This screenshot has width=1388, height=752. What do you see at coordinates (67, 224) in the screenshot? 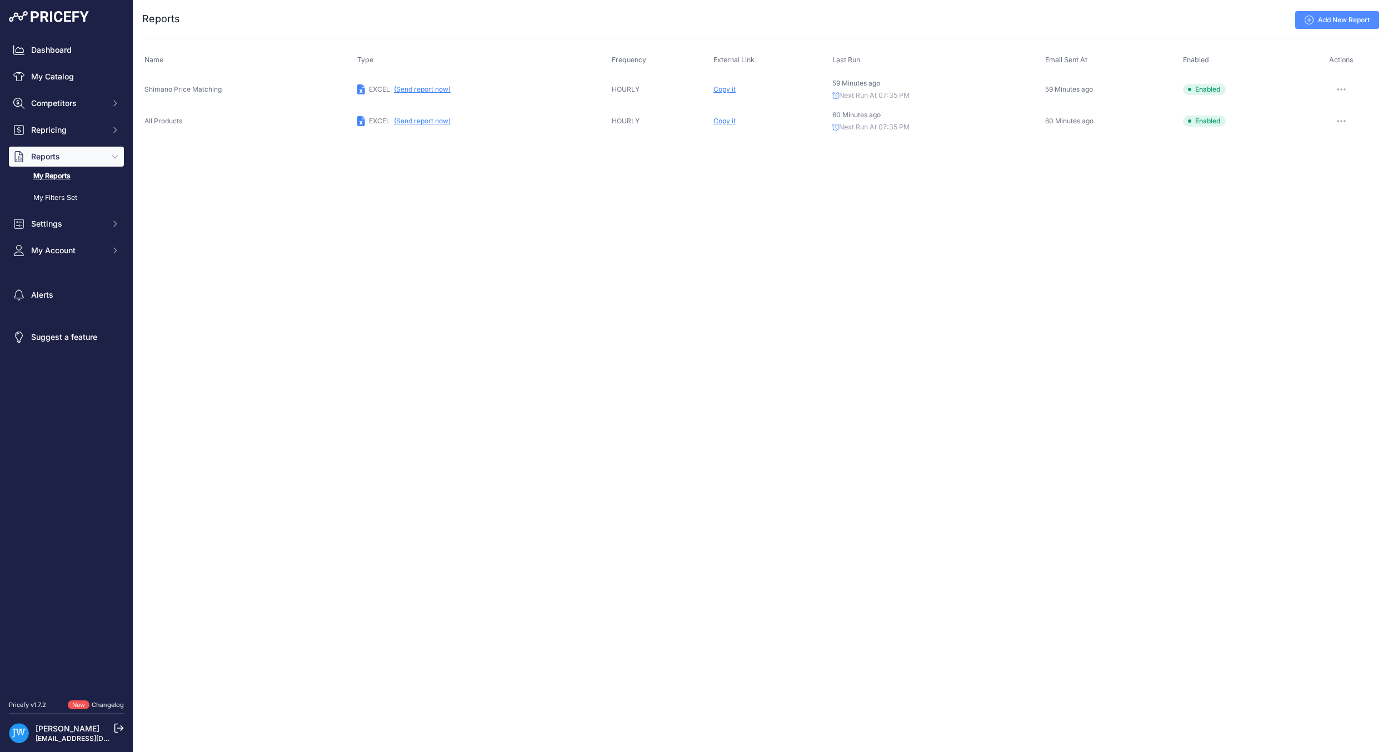
I see `span: Settings` at bounding box center [67, 224].